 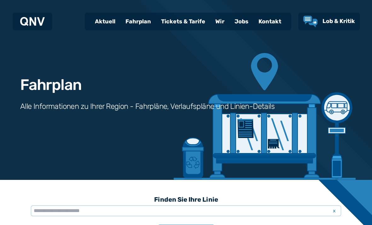 I want to click on h3: Alle Informationen zu Ihrer Region - Fahrpläne, Verlaufspläne und Linien-Details, so click(x=147, y=106).